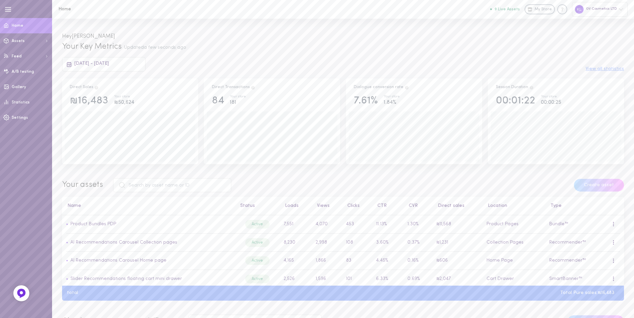 This screenshot has height=318, width=634. What do you see at coordinates (366, 101) in the screenshot?
I see `div: 7.61%` at bounding box center [366, 101].